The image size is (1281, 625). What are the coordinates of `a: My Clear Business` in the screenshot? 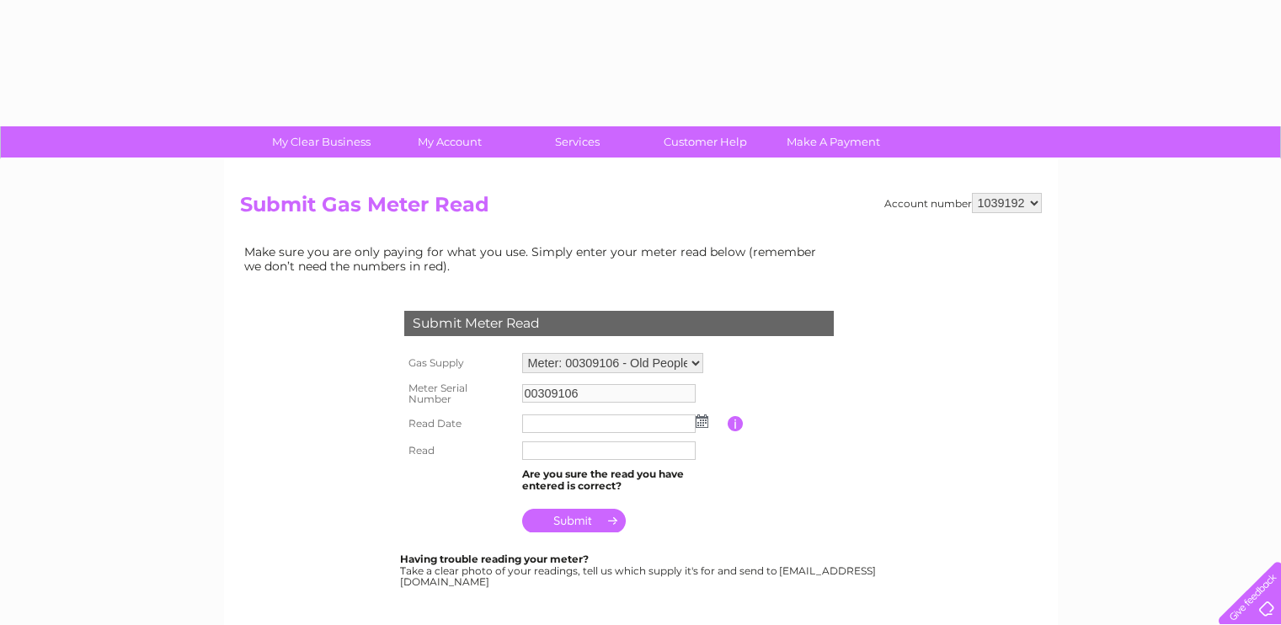 It's located at (321, 141).